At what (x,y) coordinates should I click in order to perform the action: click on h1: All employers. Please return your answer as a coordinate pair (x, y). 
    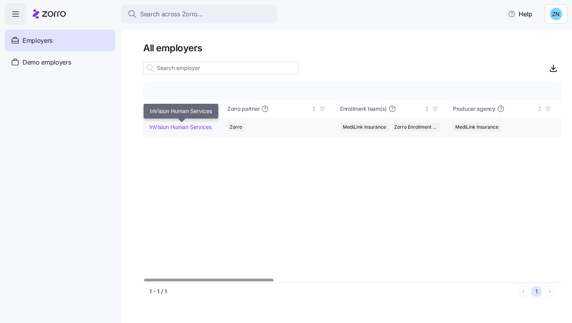
    Looking at the image, I should click on (352, 48).